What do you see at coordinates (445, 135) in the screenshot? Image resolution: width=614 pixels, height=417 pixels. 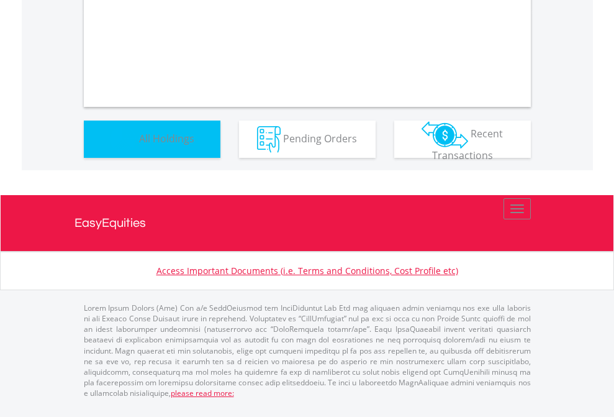 I see `img: transactions-zar-wht.png` at bounding box center [445, 135].